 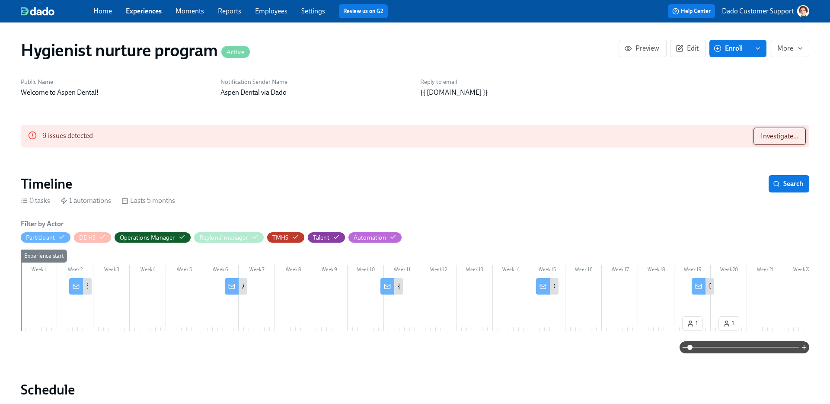 I want to click on div: Hide TMHS, so click(x=281, y=237).